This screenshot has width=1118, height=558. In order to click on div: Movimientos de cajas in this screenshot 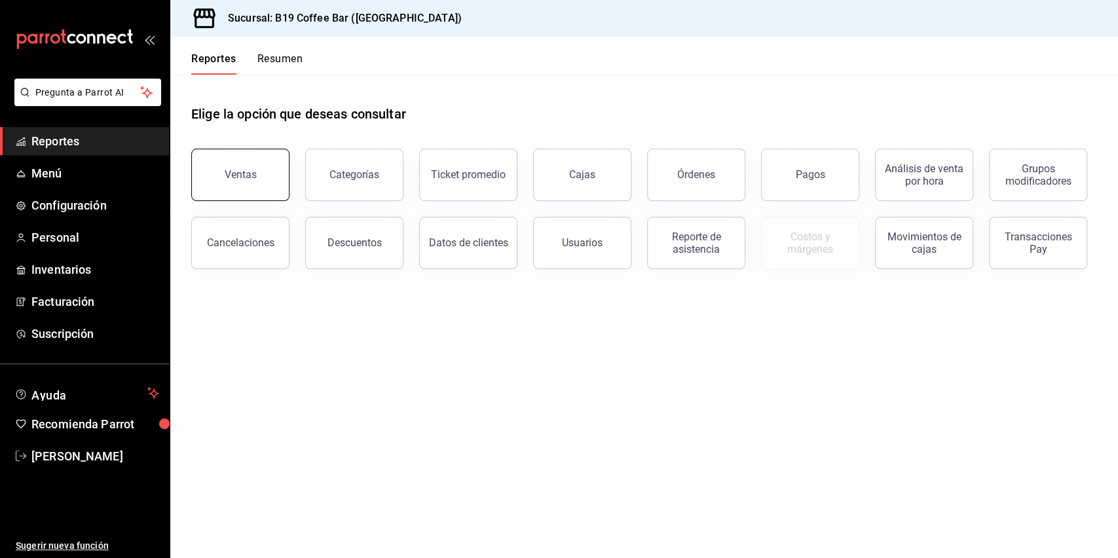, I will do `click(924, 243)`.